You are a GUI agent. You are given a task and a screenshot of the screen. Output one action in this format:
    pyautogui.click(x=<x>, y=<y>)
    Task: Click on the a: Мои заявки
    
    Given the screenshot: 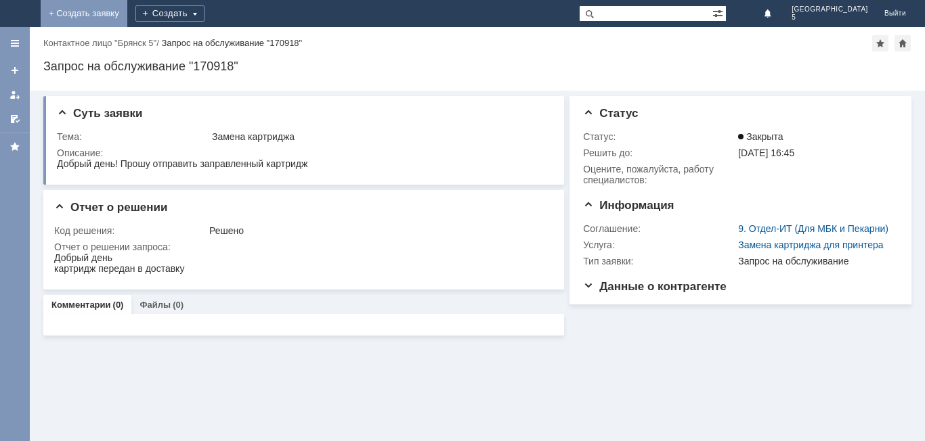 What is the action you would take?
    pyautogui.click(x=15, y=95)
    